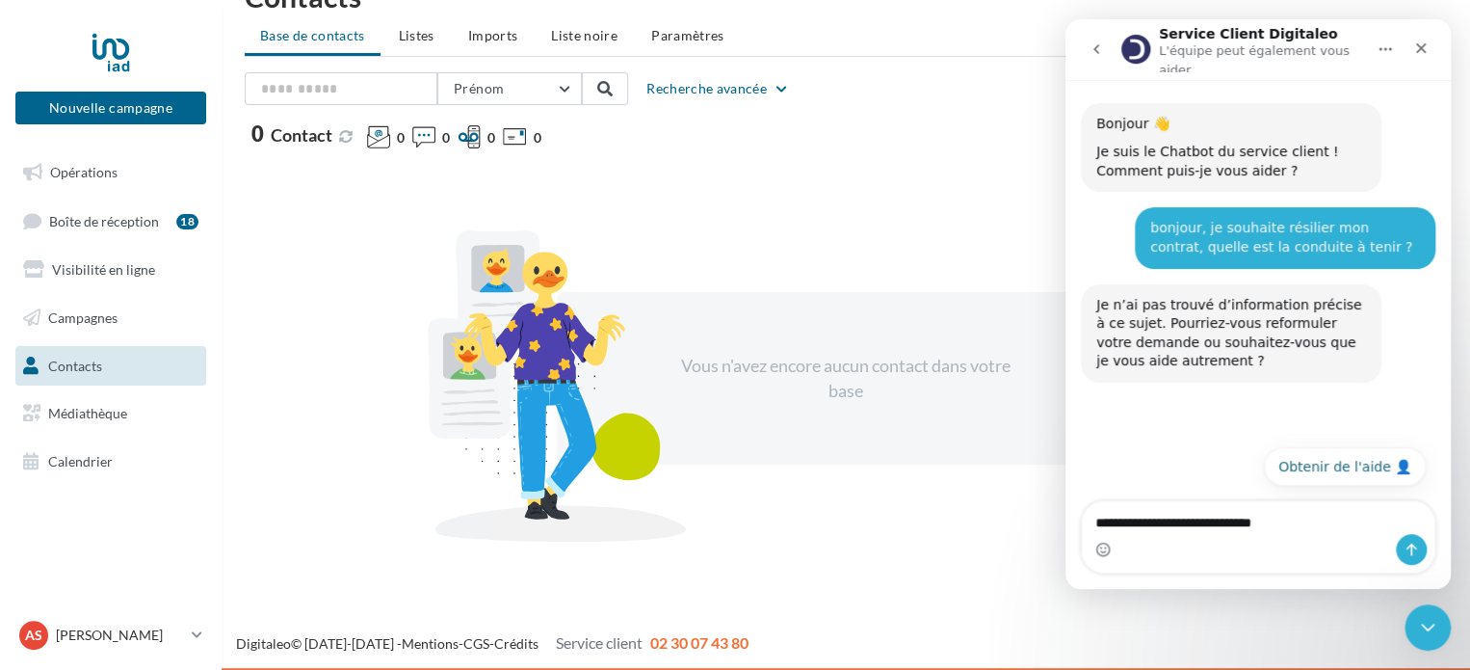 The image size is (1470, 670). Describe the element at coordinates (88, 412) in the screenshot. I see `span: Médiathèque` at that location.